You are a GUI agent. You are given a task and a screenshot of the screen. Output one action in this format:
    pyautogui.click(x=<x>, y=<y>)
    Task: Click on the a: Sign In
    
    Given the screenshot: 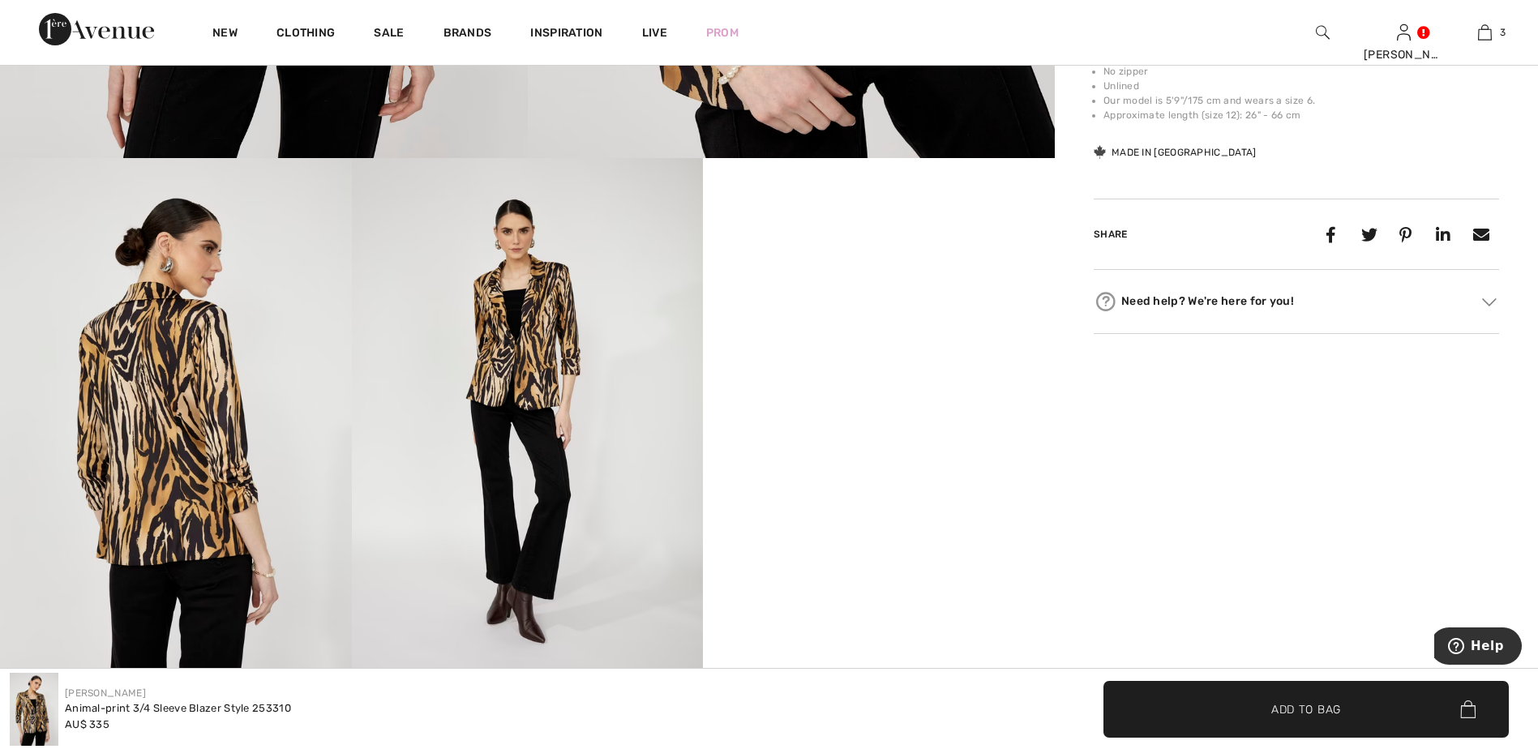 What is the action you would take?
    pyautogui.click(x=1403, y=32)
    